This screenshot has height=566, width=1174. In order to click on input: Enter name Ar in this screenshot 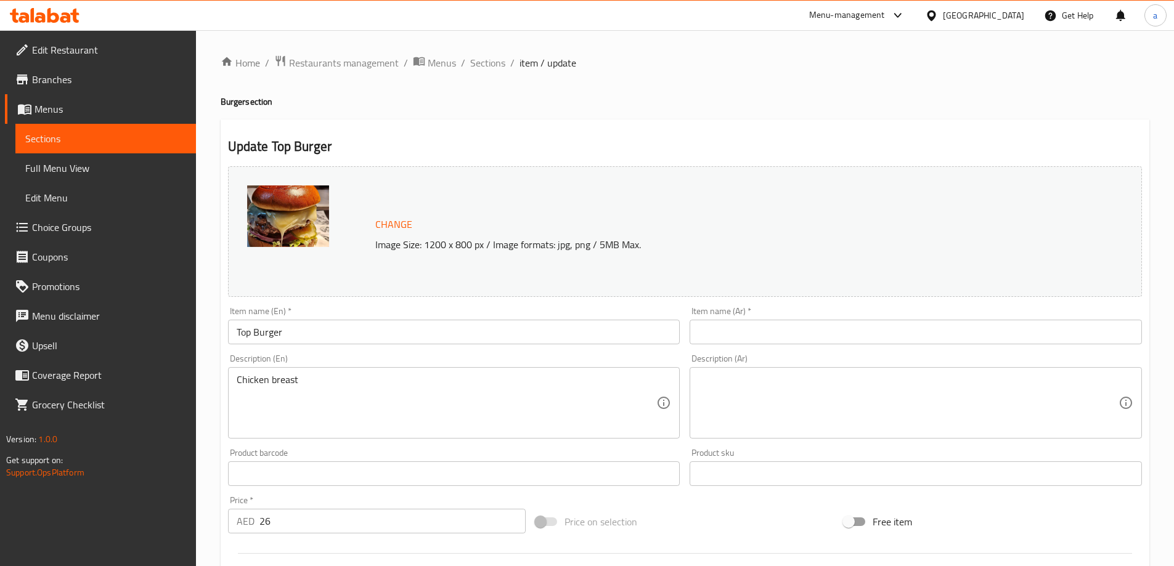, I will do `click(916, 332)`.